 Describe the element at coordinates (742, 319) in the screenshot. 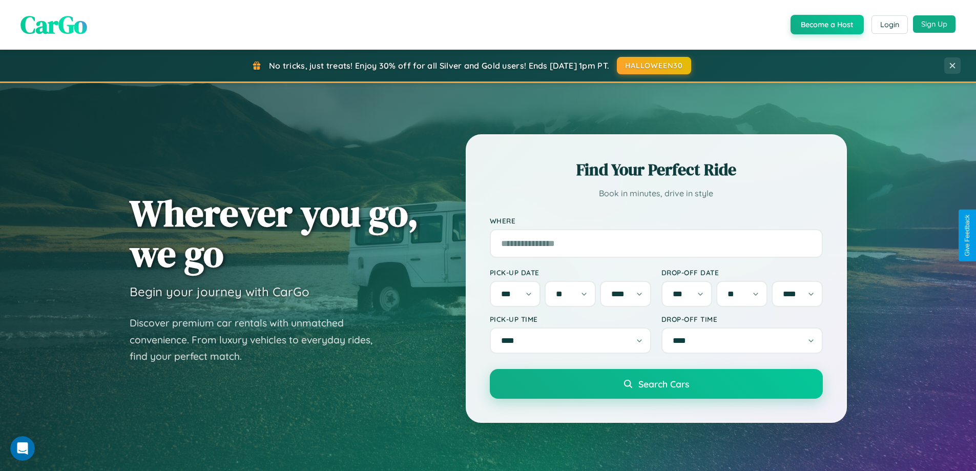

I see `label: Drop-off Time` at that location.